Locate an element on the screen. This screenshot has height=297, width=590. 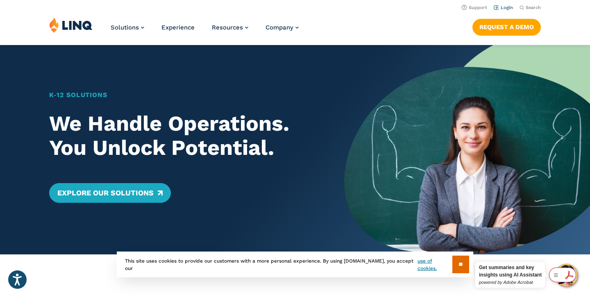
a: Solutions is located at coordinates (127, 27).